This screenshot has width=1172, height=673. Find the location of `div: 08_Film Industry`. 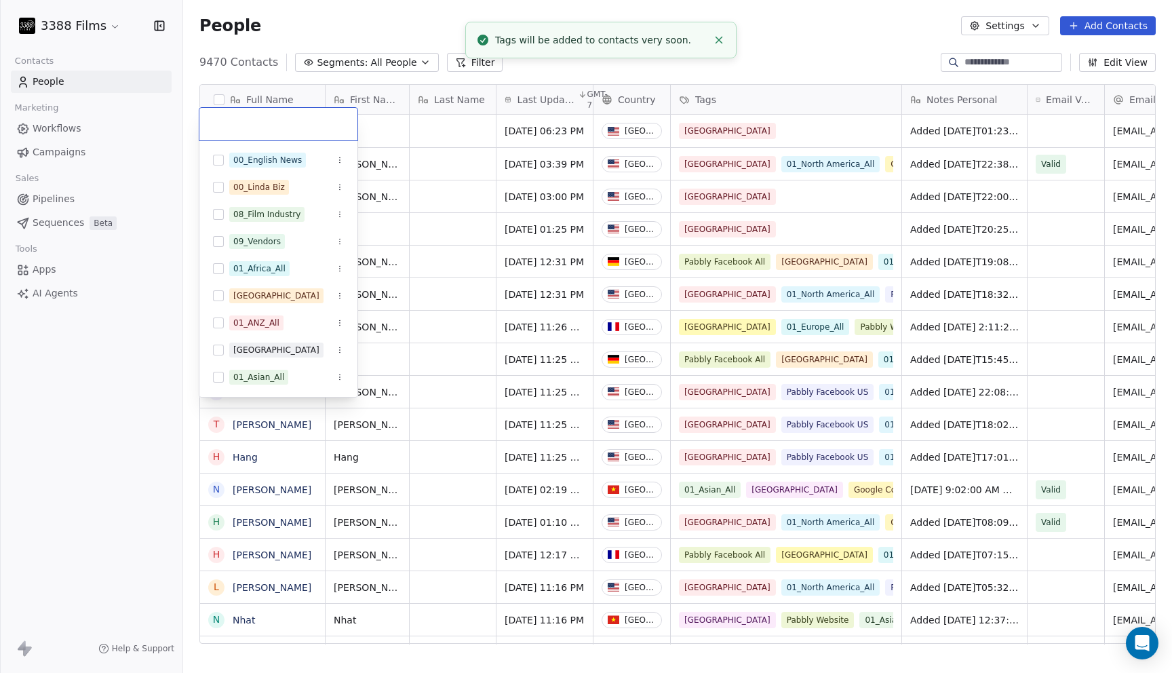

div: 08_Film Industry is located at coordinates (266, 214).